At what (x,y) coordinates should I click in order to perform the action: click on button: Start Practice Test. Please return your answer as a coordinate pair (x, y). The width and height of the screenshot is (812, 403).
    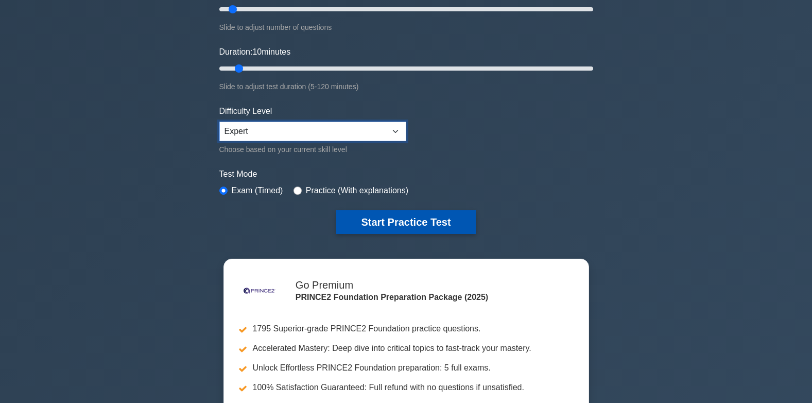
    Looking at the image, I should click on (406, 222).